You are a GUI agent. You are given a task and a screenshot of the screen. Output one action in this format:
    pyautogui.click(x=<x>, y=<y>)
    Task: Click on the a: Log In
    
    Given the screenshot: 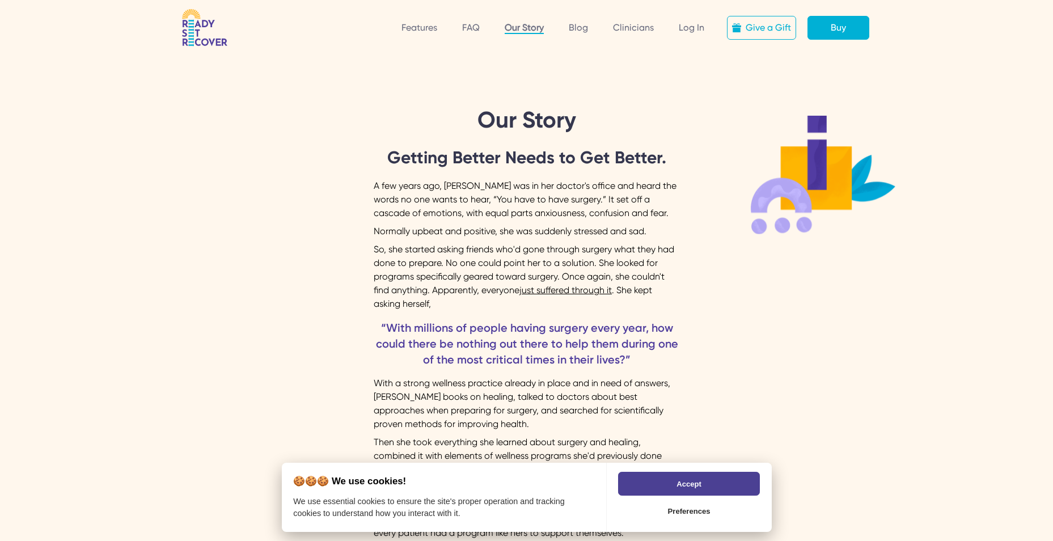 What is the action you would take?
    pyautogui.click(x=691, y=27)
    